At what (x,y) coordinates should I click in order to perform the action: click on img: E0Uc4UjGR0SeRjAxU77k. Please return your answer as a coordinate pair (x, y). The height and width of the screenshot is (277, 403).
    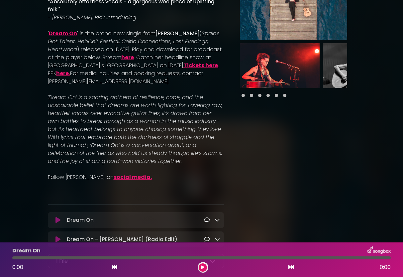
    Looking at the image, I should click on (363, 66).